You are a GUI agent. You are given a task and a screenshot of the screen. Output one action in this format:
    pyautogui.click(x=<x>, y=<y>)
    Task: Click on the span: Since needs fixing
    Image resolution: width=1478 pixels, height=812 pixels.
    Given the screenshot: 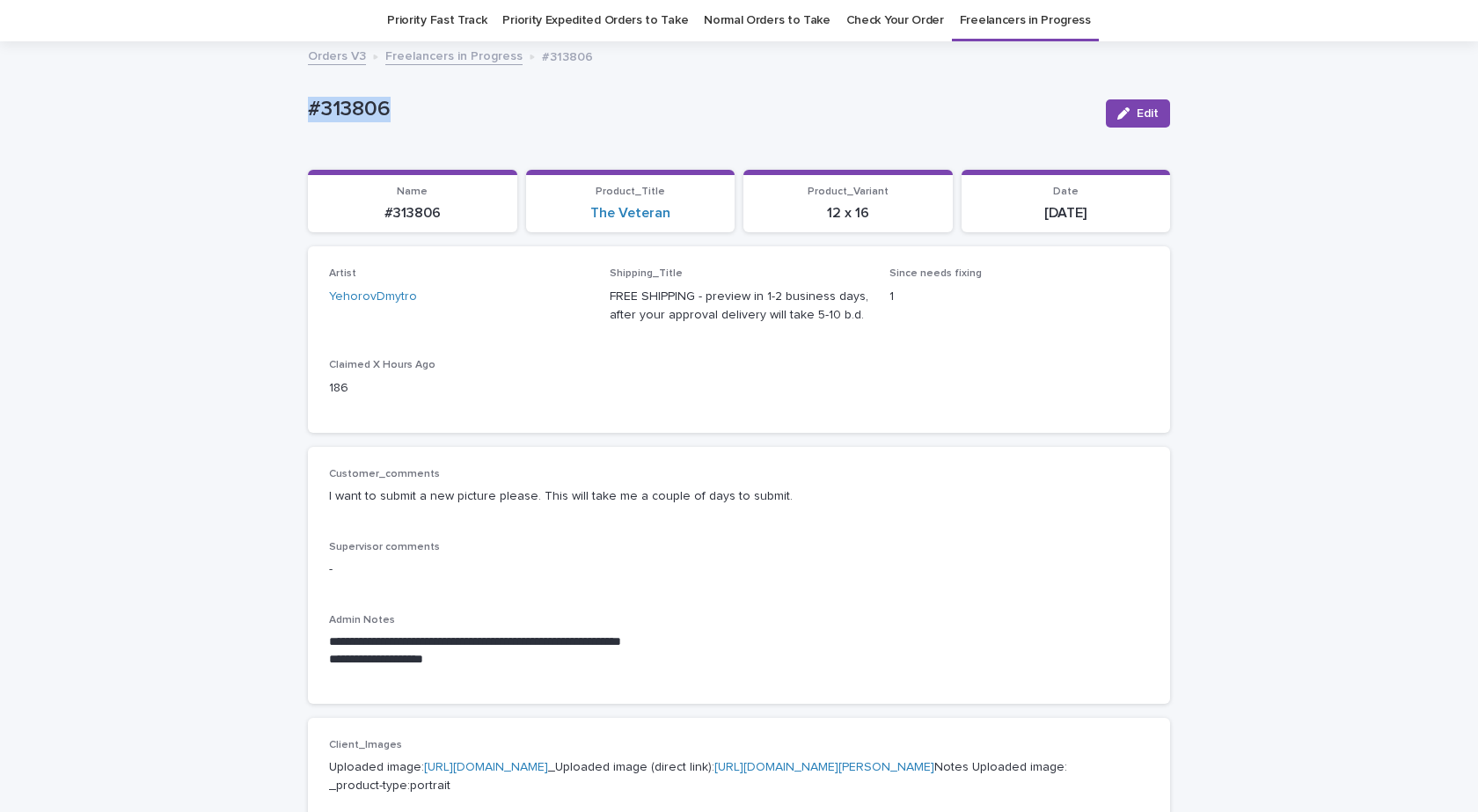 What is the action you would take?
    pyautogui.click(x=936, y=274)
    